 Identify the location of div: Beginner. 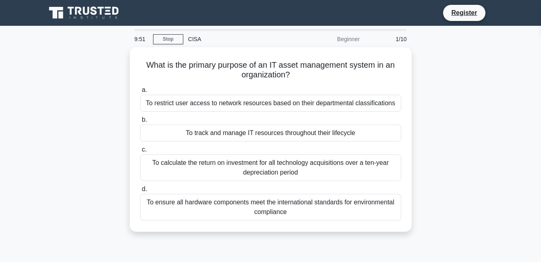
(329, 39).